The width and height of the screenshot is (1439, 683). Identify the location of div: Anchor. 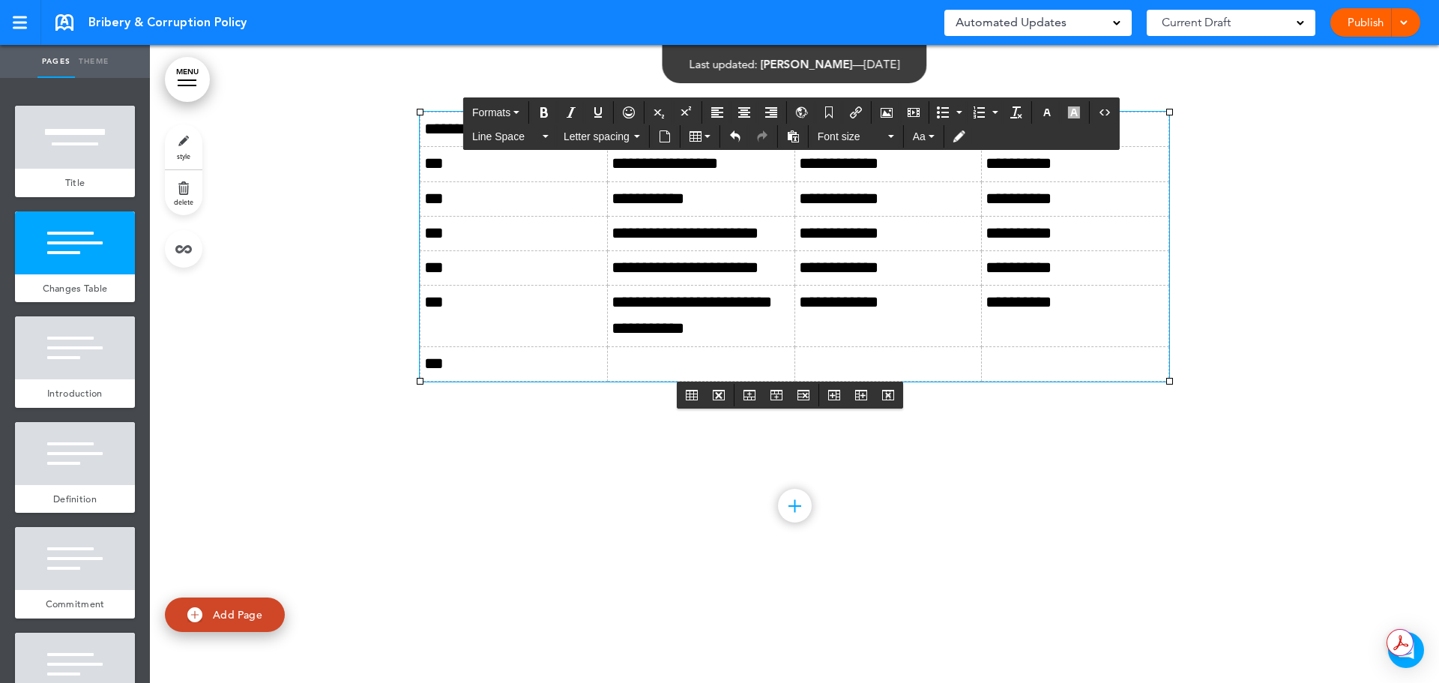
(829, 112).